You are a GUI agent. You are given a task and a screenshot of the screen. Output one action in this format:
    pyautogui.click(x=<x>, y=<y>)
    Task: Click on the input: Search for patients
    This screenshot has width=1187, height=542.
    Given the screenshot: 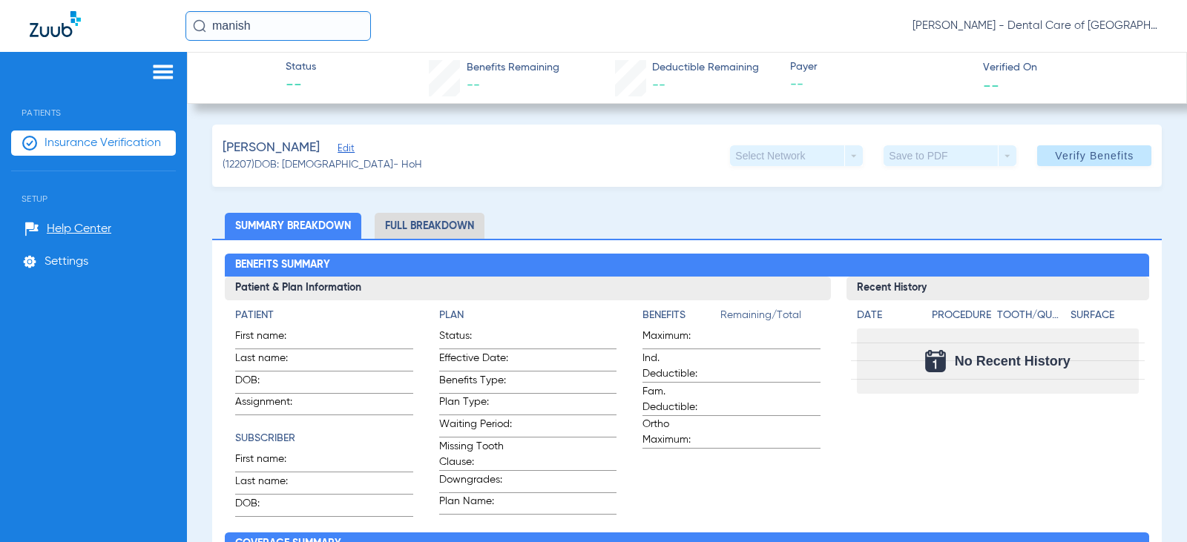 What is the action you would take?
    pyautogui.click(x=278, y=26)
    